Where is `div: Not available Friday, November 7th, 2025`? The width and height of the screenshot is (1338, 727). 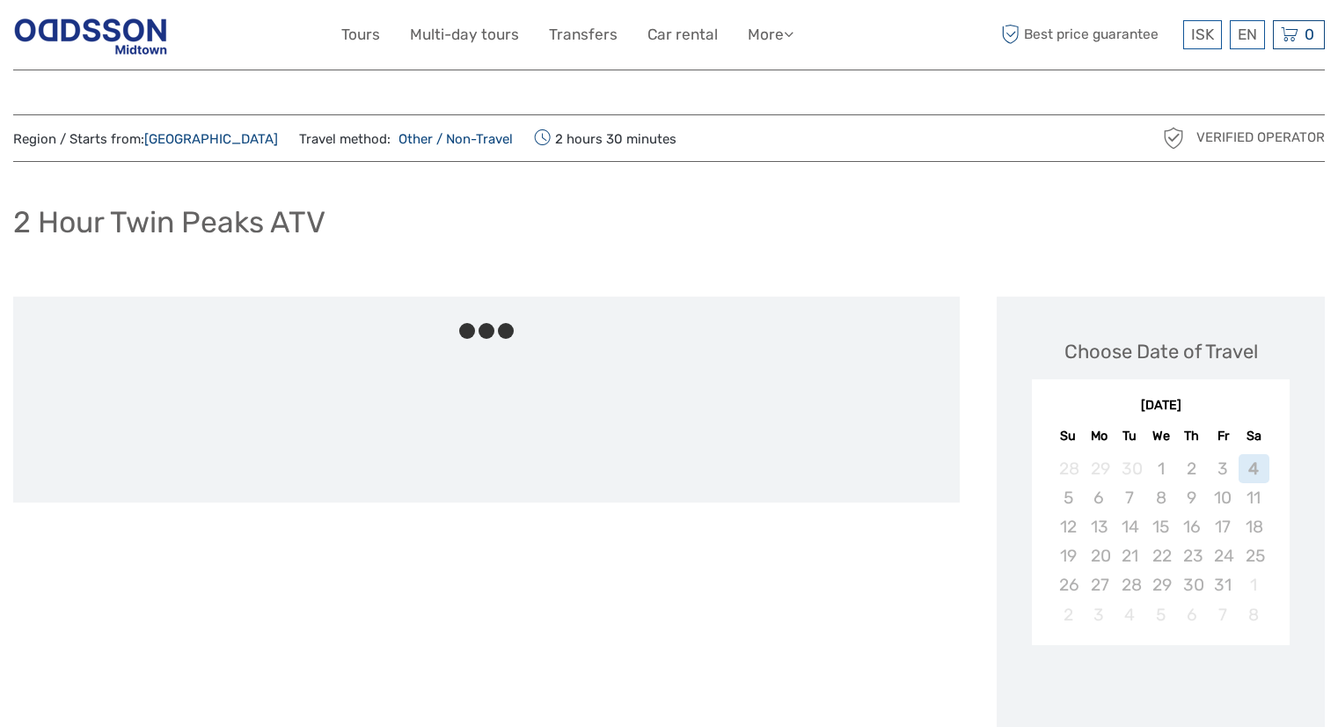 div: Not available Friday, November 7th, 2025 is located at coordinates (1222, 614).